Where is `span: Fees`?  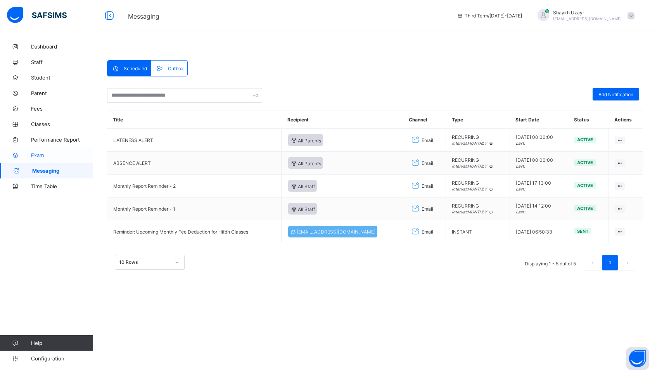 span: Fees is located at coordinates (62, 109).